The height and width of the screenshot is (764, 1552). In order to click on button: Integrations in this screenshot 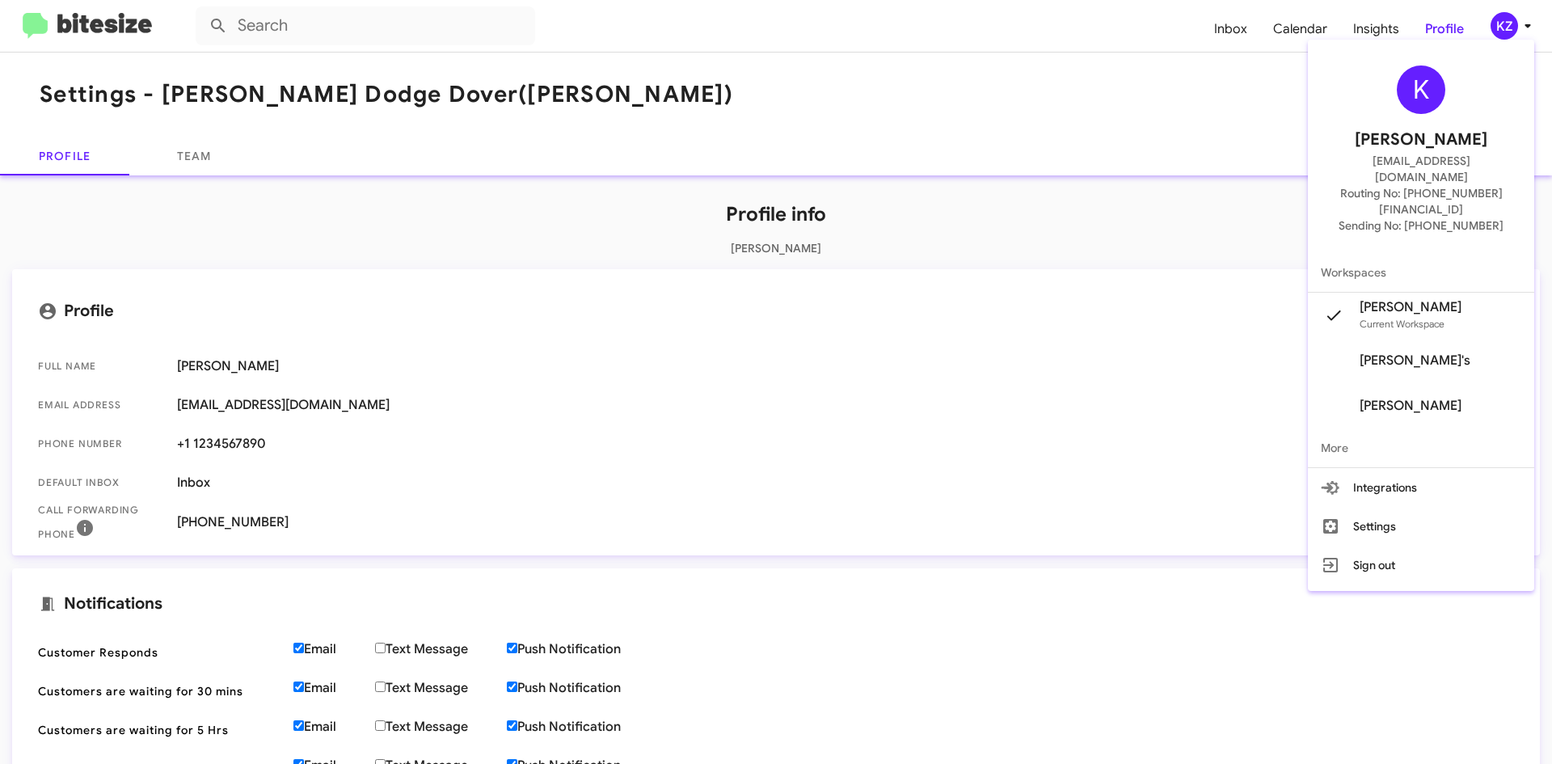, I will do `click(1421, 487)`.